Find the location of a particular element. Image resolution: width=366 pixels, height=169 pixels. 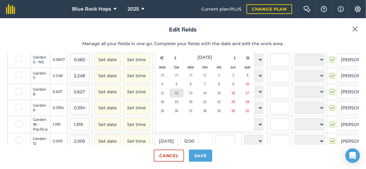

td: 1.319 is located at coordinates (59, 124).